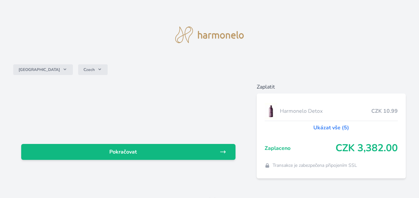  What do you see at coordinates (331, 128) in the screenshot?
I see `a: Ukázat vše (5)` at bounding box center [331, 128].